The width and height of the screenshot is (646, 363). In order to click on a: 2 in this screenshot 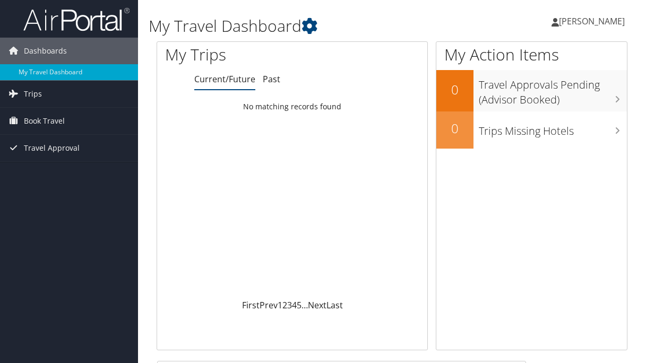, I will do `click(285, 305)`.